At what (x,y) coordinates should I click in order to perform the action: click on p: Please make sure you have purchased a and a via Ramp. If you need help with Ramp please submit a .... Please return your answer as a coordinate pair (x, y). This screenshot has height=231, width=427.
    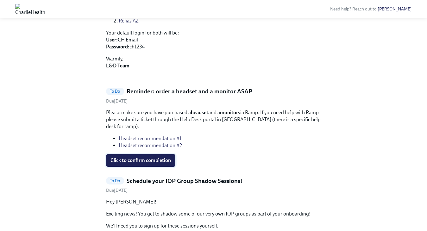
    Looking at the image, I should click on (214, 120).